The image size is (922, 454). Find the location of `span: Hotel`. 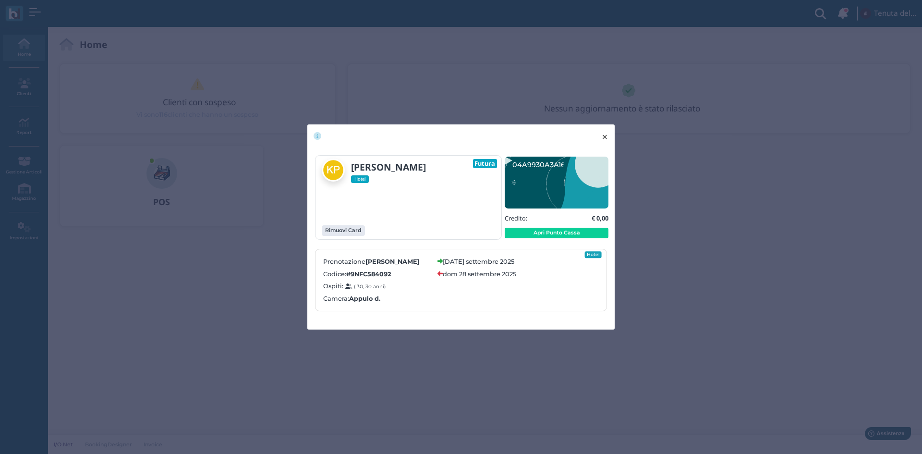

span: Hotel is located at coordinates (360, 179).